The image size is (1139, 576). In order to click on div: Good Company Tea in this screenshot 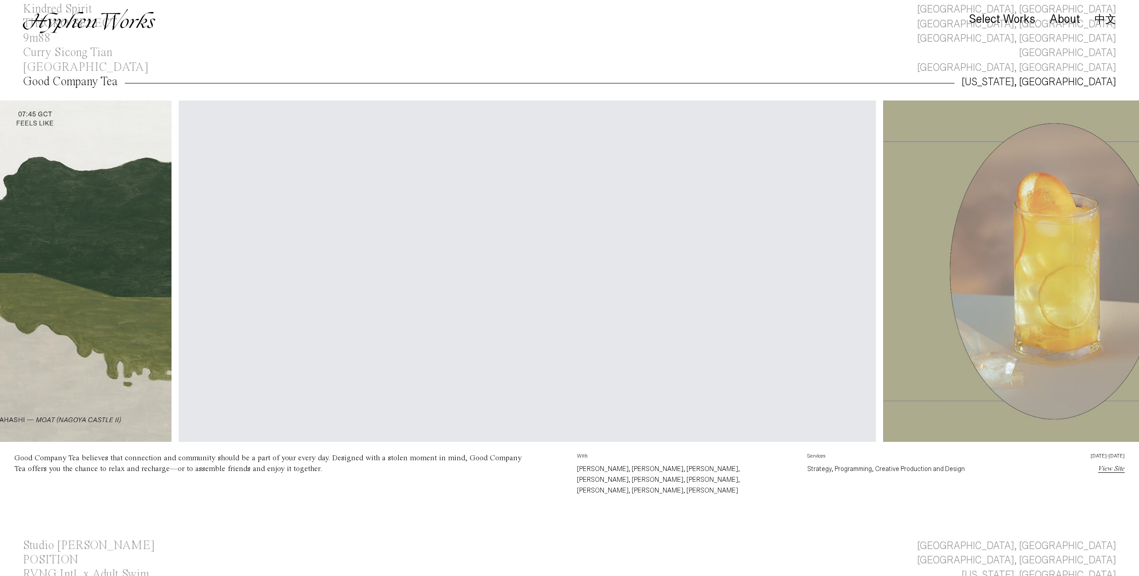, I will do `click(70, 82)`.